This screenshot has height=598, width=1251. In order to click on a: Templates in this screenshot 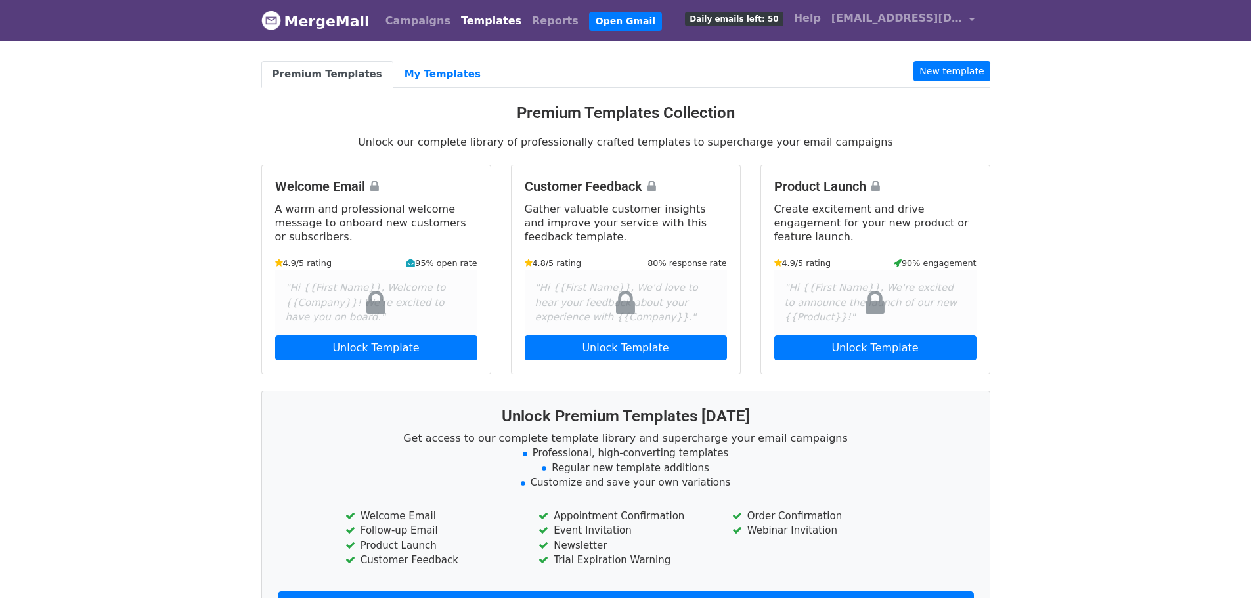, I will do `click(491, 21)`.